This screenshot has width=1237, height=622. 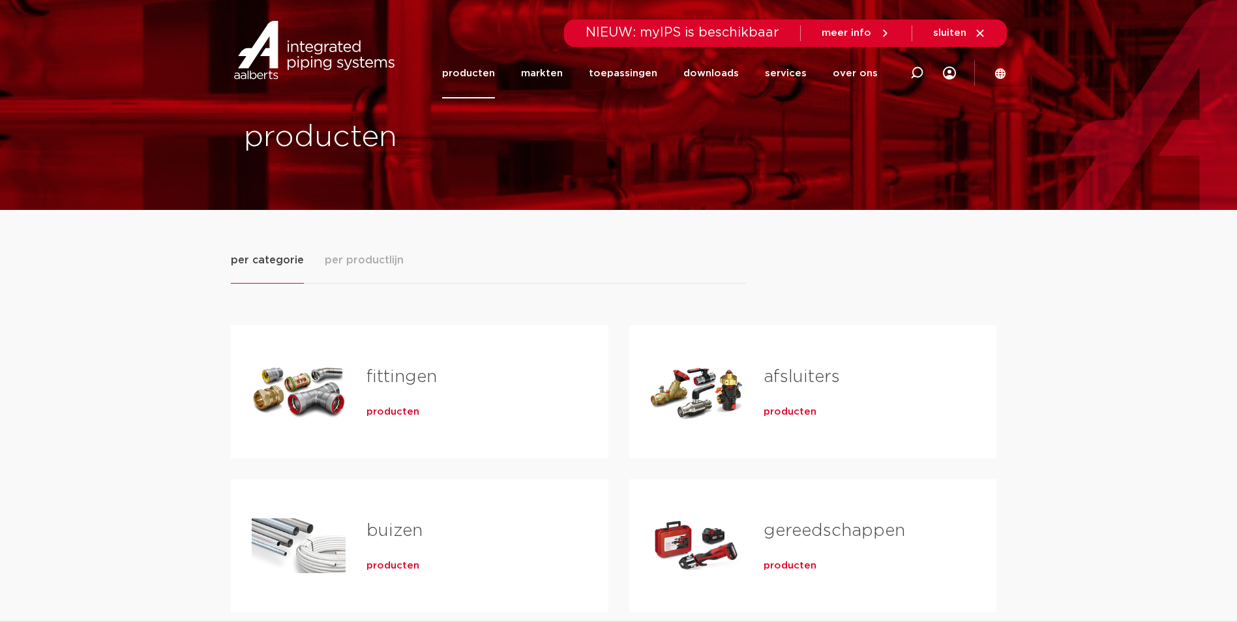 What do you see at coordinates (855, 73) in the screenshot?
I see `a: over ons` at bounding box center [855, 73].